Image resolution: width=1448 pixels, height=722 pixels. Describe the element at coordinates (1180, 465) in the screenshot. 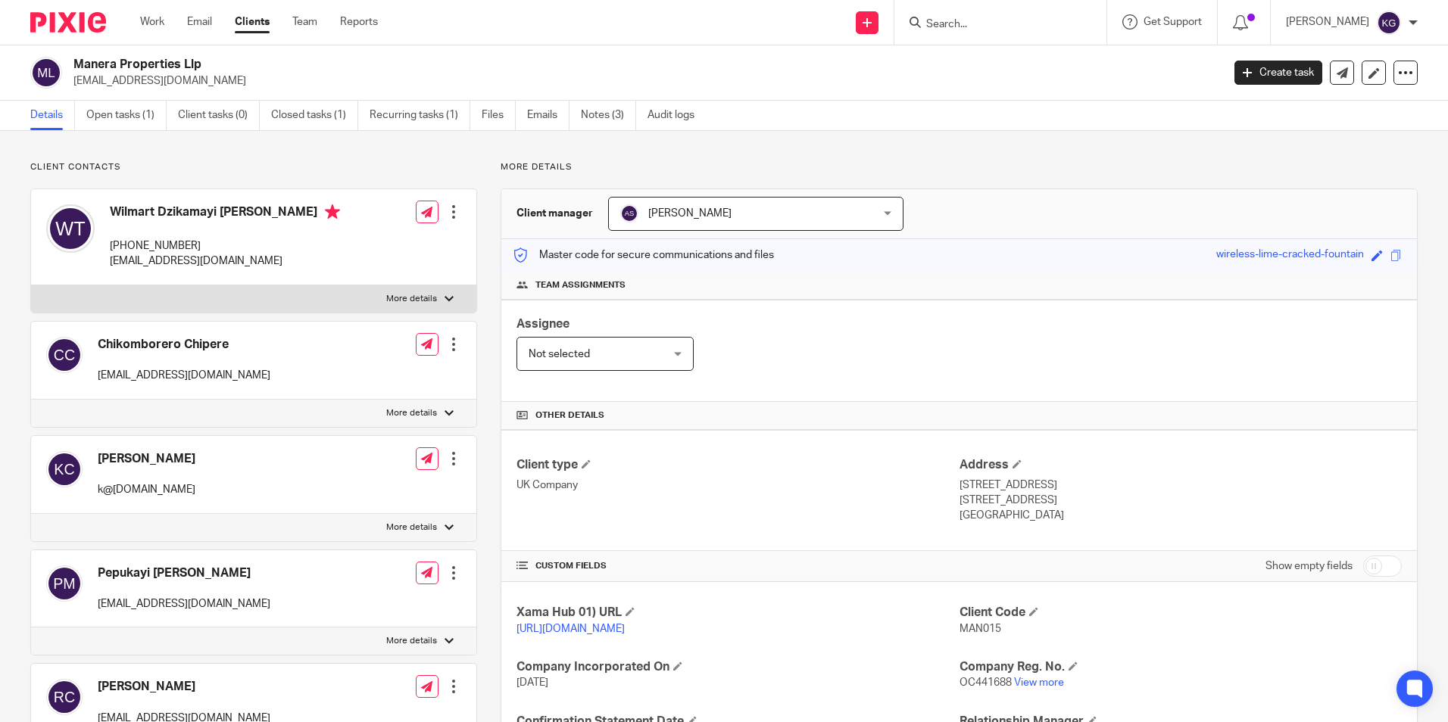

I see `h4: Address` at that location.